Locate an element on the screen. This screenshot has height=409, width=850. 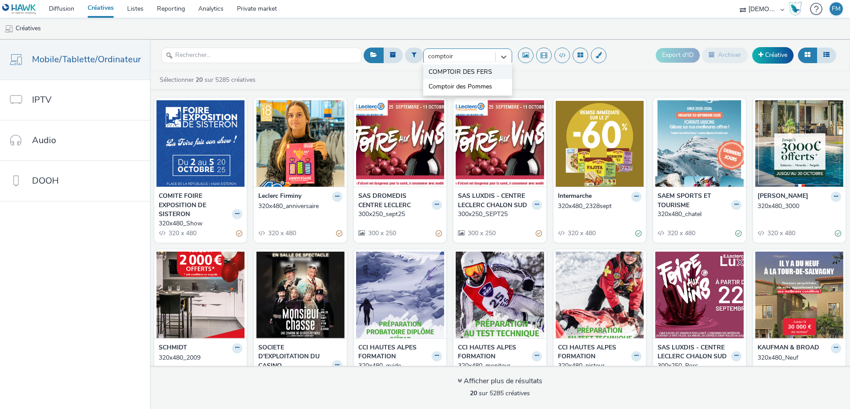
a: 320x480_2328sept is located at coordinates (599, 206).